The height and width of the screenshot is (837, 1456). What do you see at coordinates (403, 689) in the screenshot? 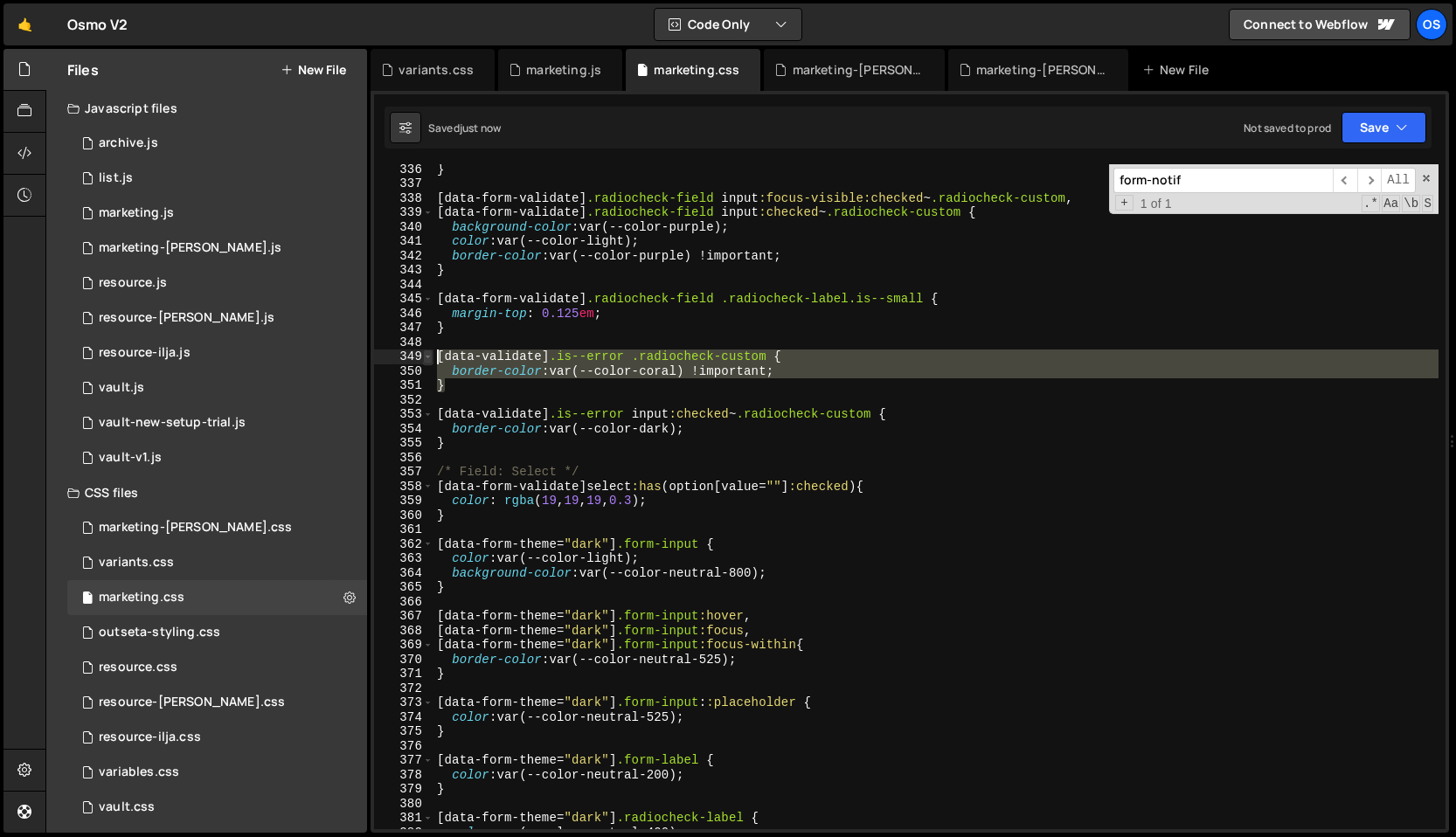
I see `div: 372` at bounding box center [403, 689].